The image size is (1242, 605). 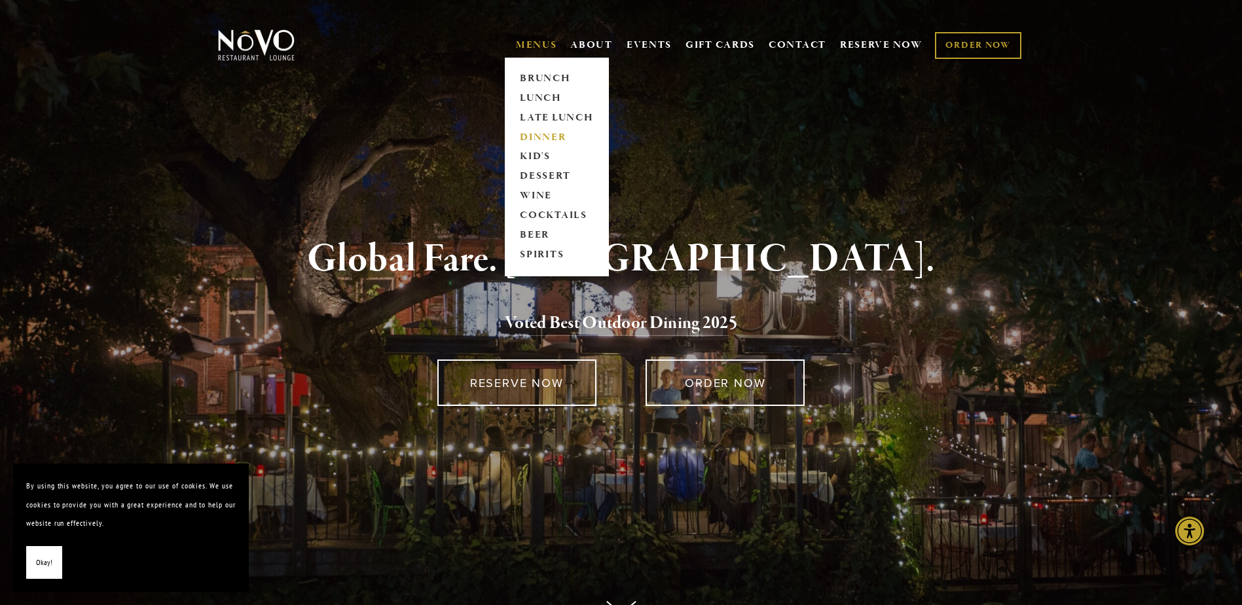 What do you see at coordinates (256, 45) in the screenshot?
I see `img: Novo Restaurant &amp; Lounge` at bounding box center [256, 45].